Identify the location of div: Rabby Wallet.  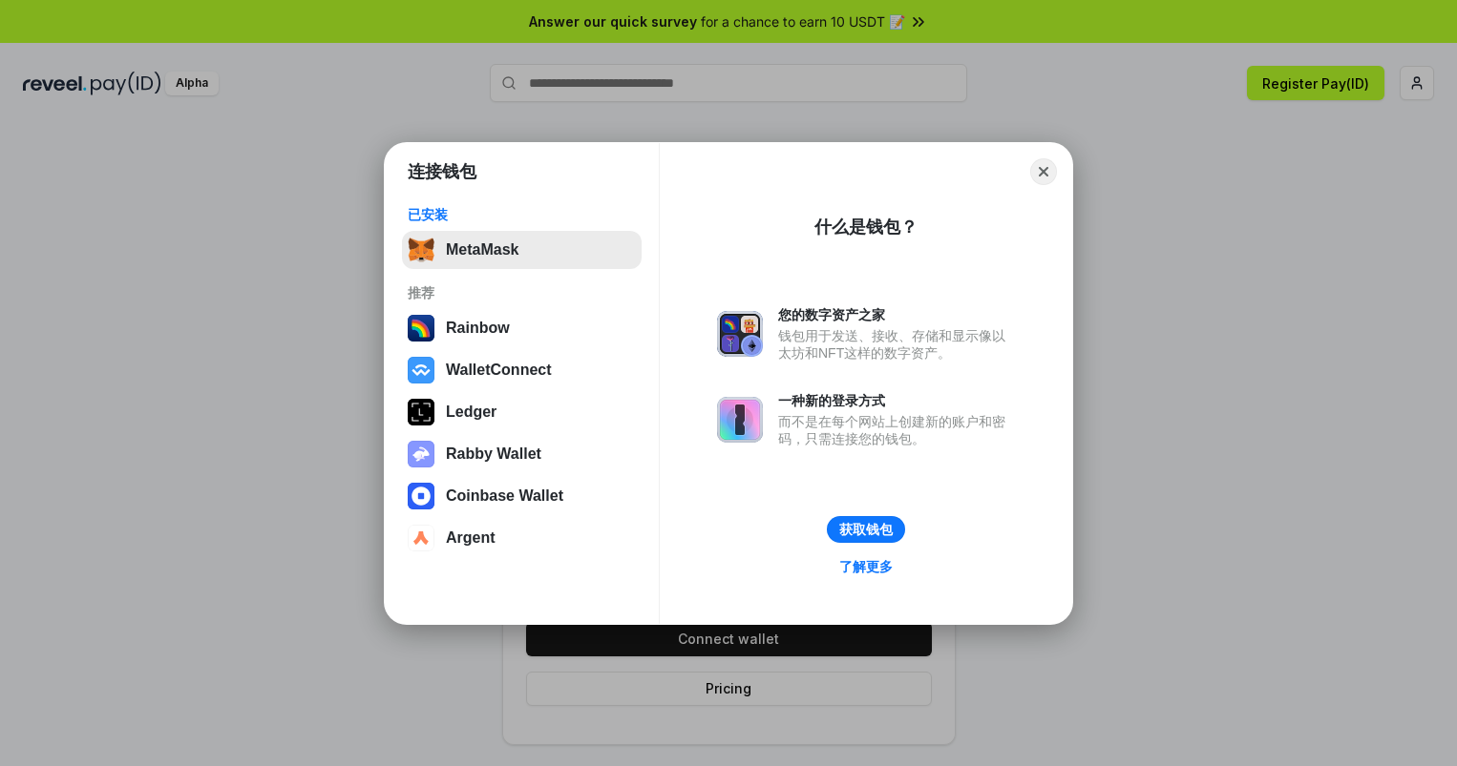
(493, 454).